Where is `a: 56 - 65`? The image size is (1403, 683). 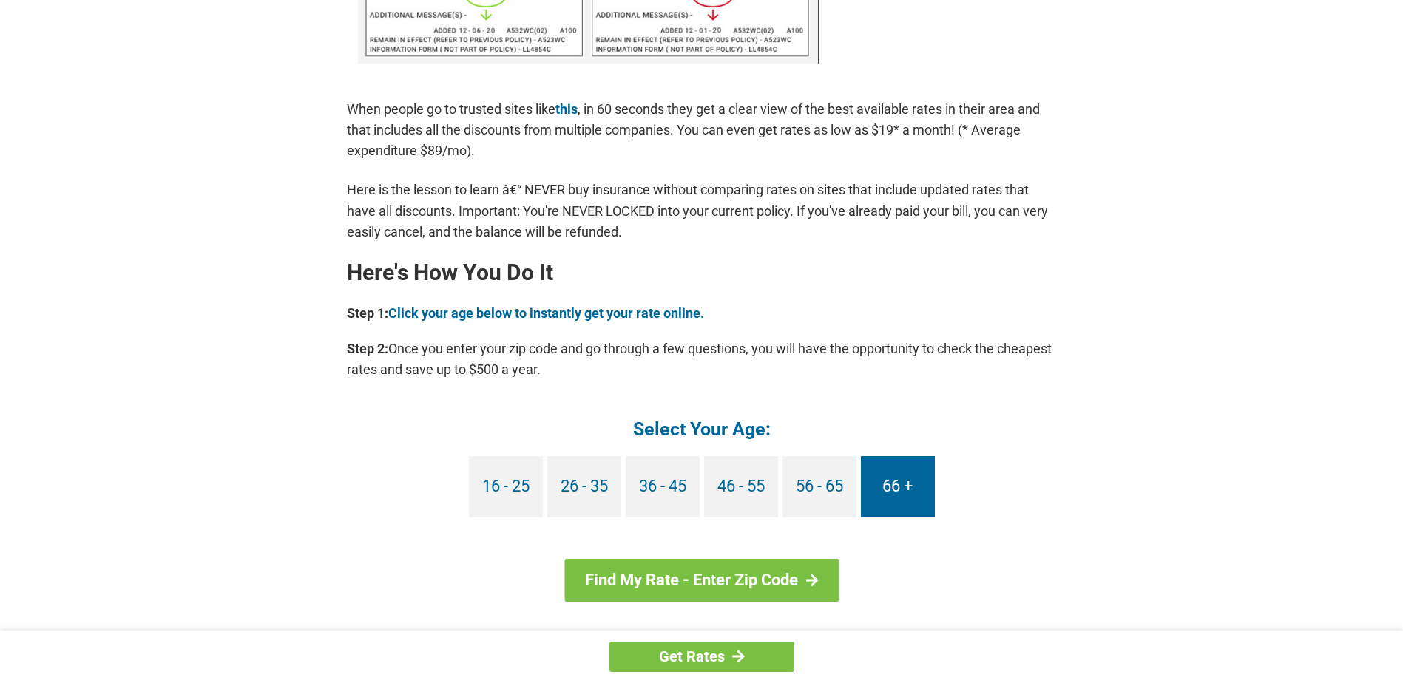 a: 56 - 65 is located at coordinates (819, 487).